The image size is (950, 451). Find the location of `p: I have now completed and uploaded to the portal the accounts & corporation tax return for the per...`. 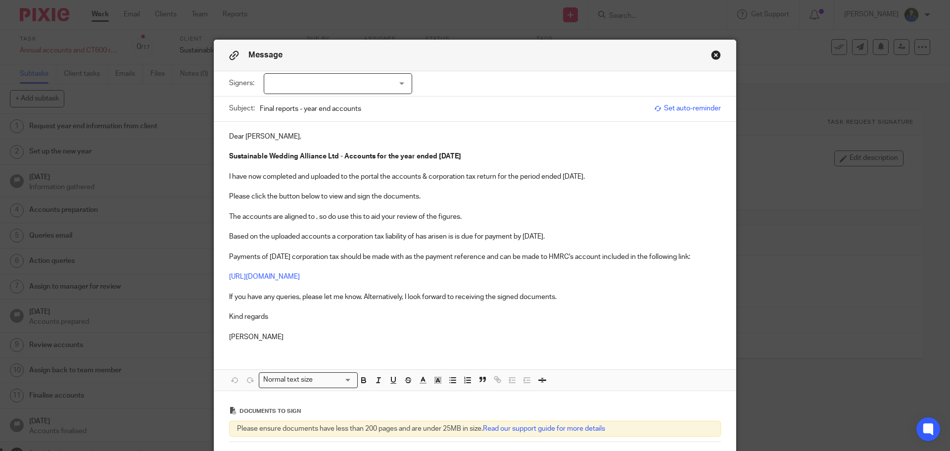

p: I have now completed and uploaded to the portal the accounts & corporation tax return for the per... is located at coordinates (475, 177).